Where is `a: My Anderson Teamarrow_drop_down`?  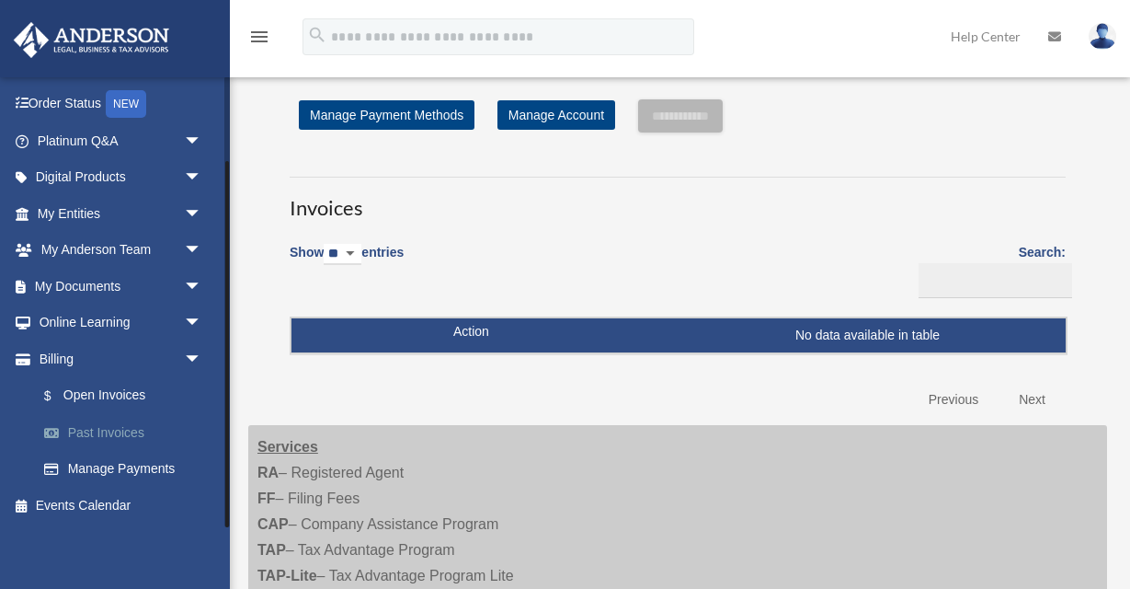
a: My Anderson Teamarrow_drop_down is located at coordinates (121, 250).